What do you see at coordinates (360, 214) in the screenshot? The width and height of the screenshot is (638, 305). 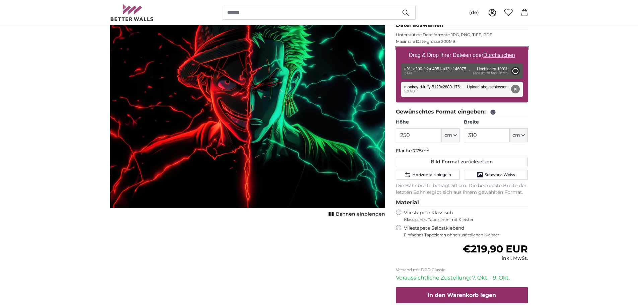 I see `span: Bahnen einblenden` at bounding box center [360, 214].